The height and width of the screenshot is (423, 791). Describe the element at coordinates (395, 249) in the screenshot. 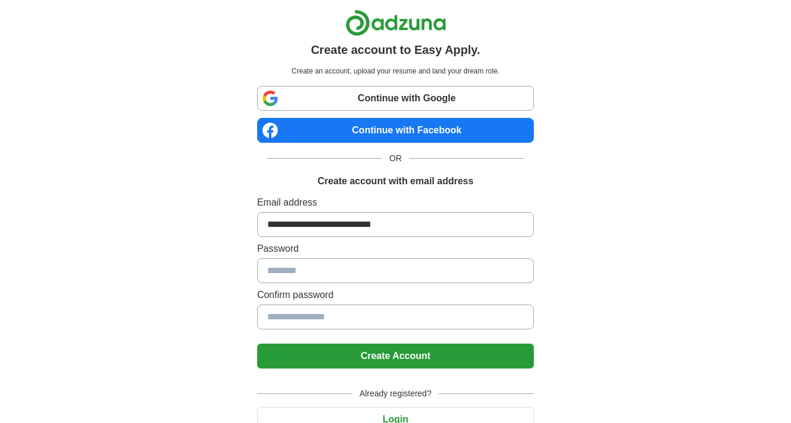

I see `label: Password` at that location.